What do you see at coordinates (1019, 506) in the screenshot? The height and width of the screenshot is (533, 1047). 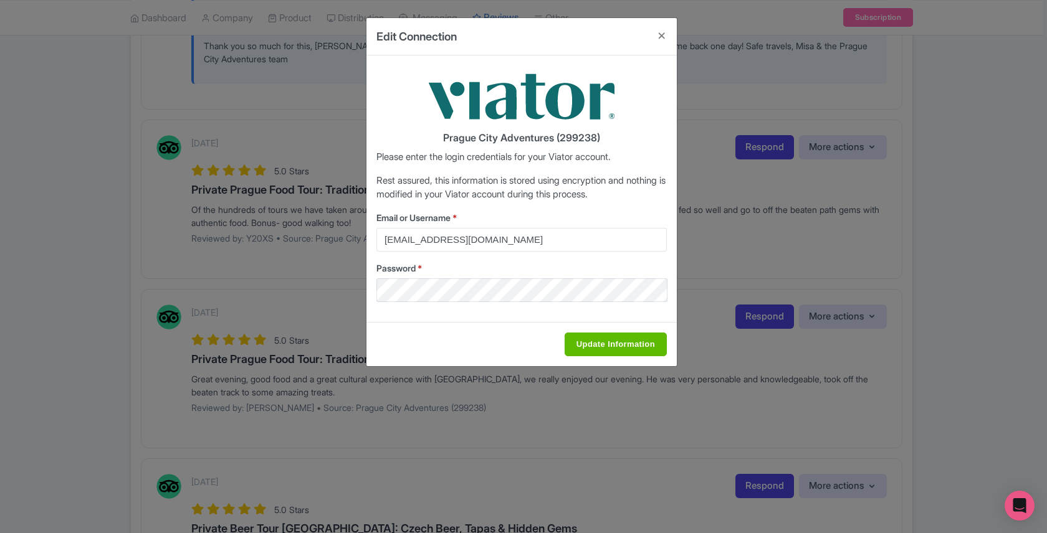 I see `div: Open Intercom Messenger` at bounding box center [1019, 506].